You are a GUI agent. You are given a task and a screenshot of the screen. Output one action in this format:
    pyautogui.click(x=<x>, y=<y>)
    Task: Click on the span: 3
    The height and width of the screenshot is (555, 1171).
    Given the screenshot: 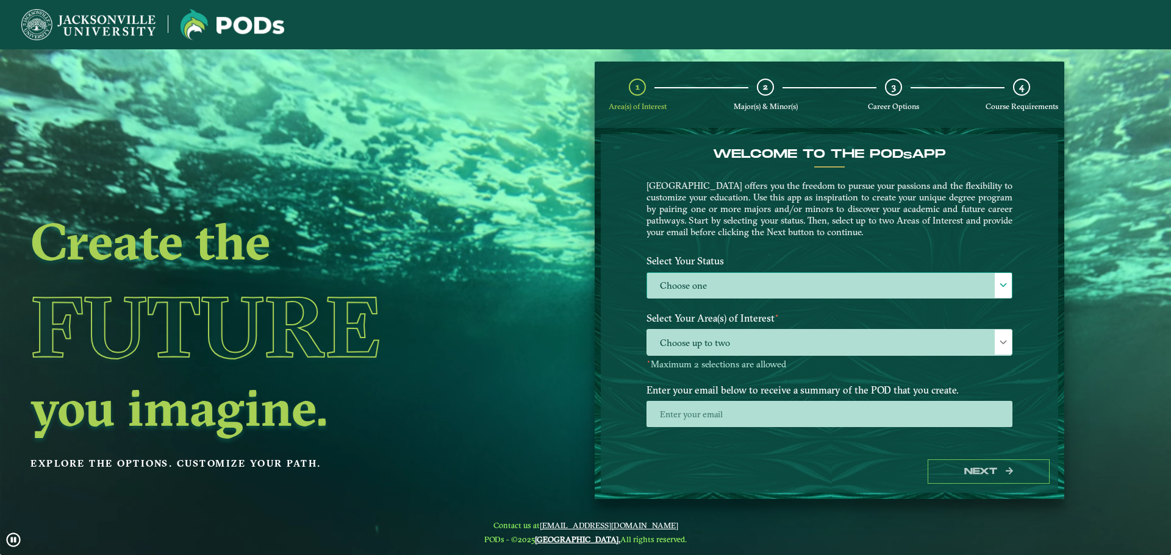 What is the action you would take?
    pyautogui.click(x=893, y=87)
    